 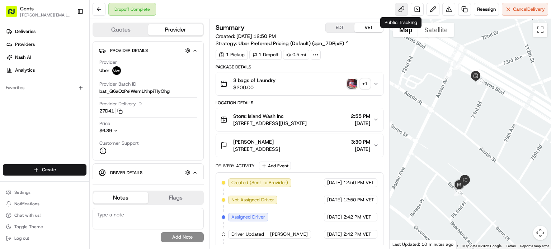 What do you see at coordinates (118, 84) in the screenshot?
I see `span: Provider Batch ID` at bounding box center [118, 84].